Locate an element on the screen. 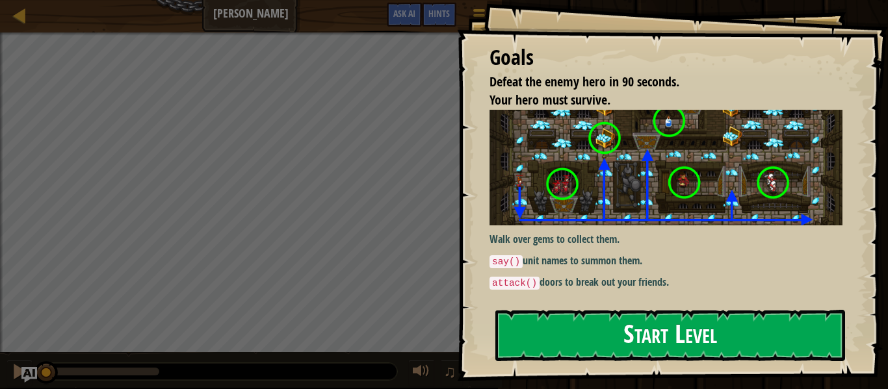 Image resolution: width=888 pixels, height=389 pixels. span: Hints is located at coordinates (439, 13).